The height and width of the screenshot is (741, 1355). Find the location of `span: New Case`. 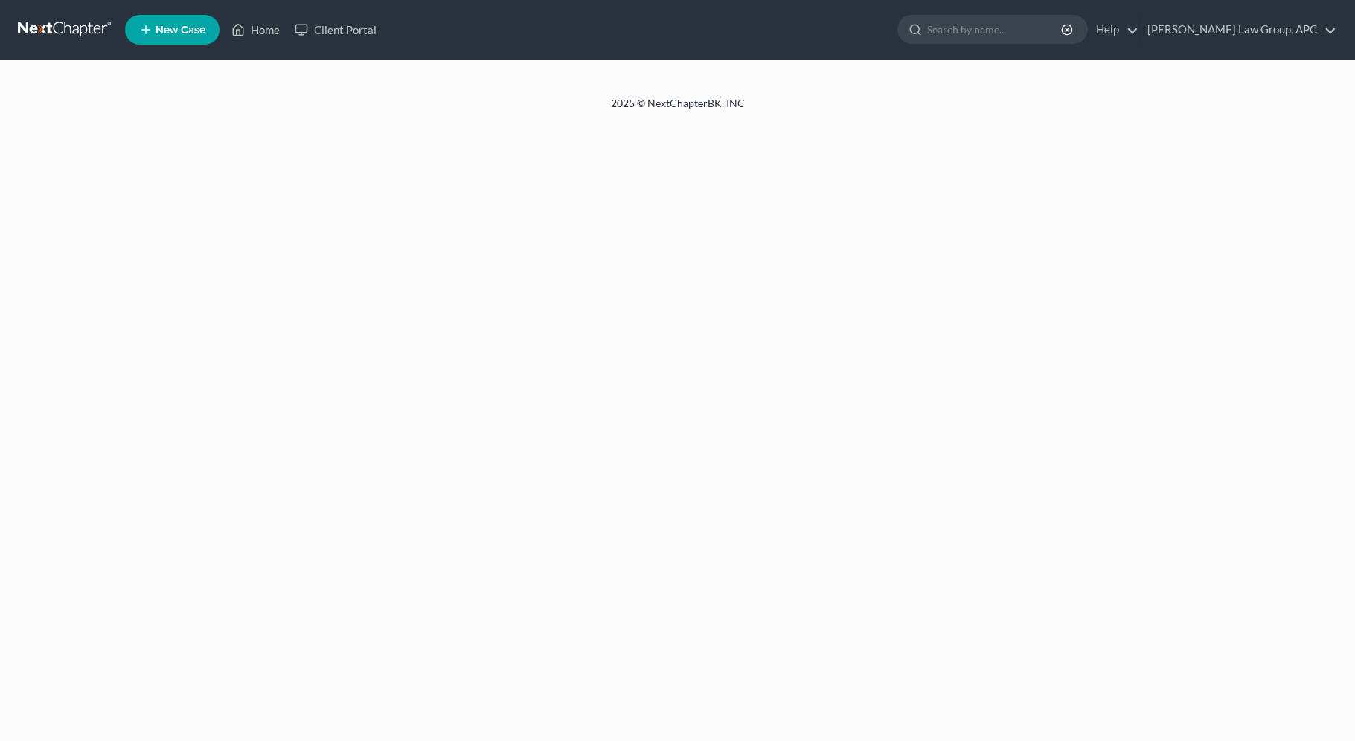

span: New Case is located at coordinates (180, 30).